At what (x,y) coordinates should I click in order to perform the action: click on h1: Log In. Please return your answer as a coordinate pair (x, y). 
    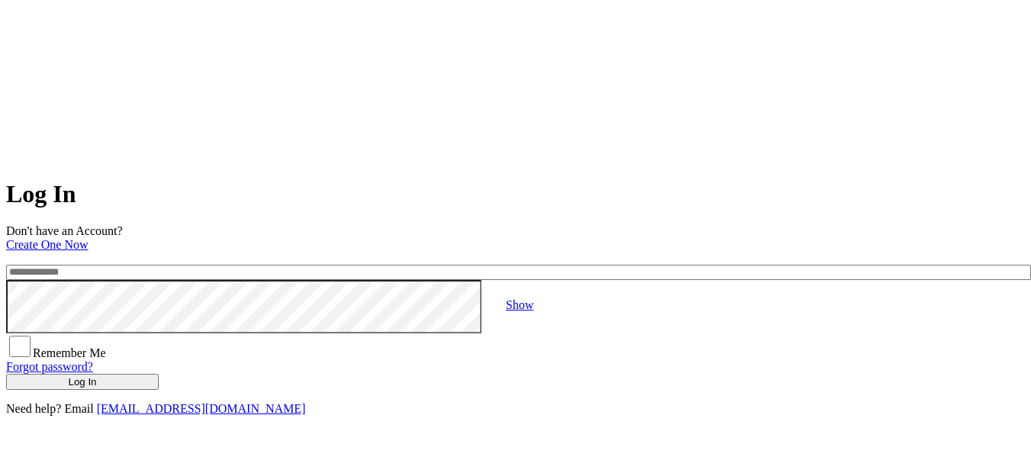
    Looking at the image, I should click on (515, 194).